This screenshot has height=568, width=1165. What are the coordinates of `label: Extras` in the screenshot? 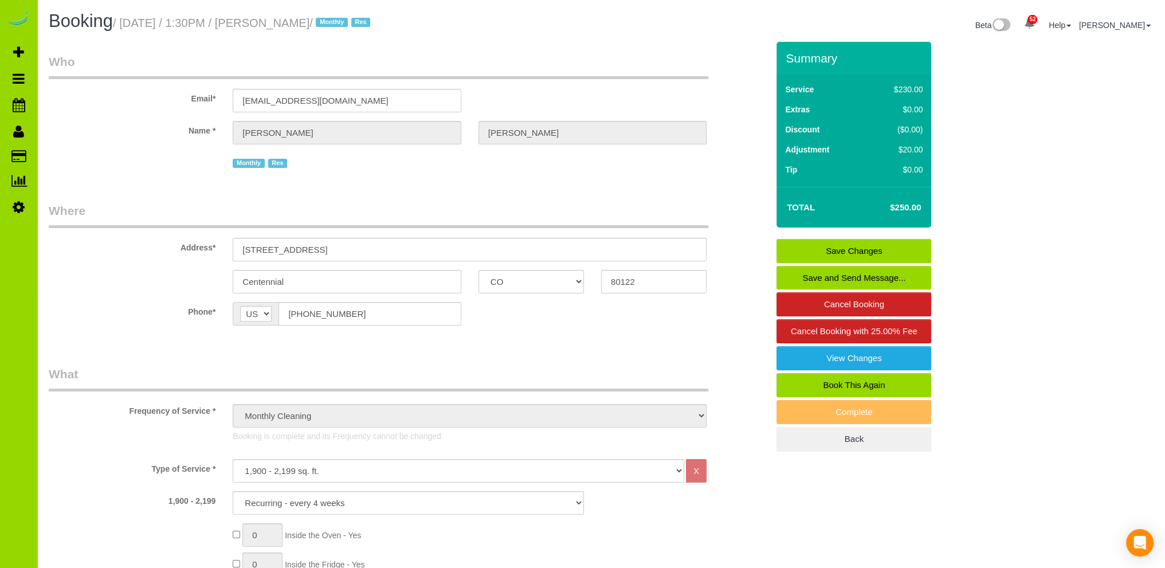 It's located at (797, 109).